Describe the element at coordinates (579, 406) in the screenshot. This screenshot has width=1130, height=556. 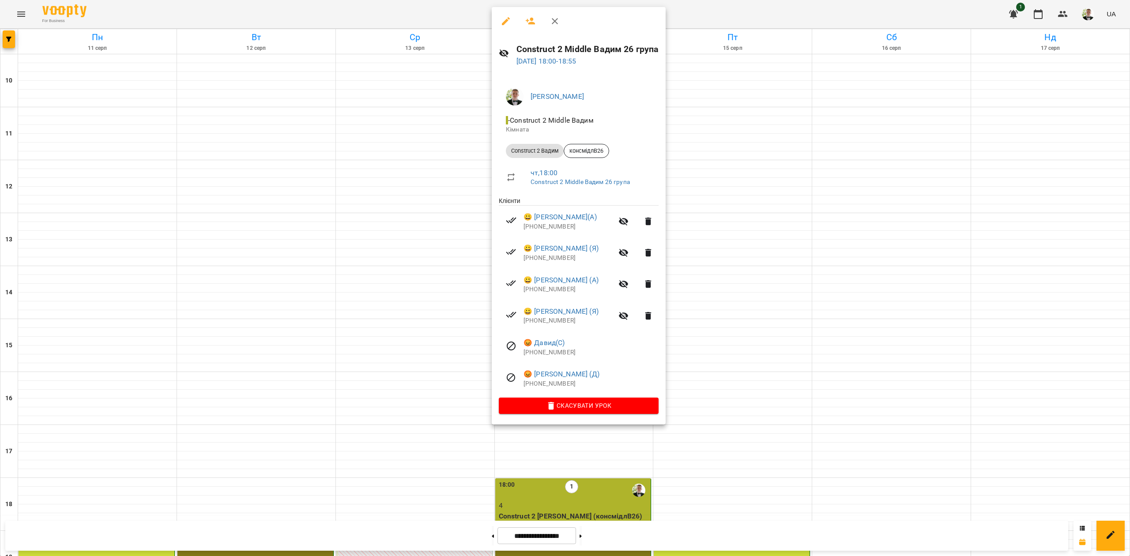
I see `button: Скасувати Урок` at that location.